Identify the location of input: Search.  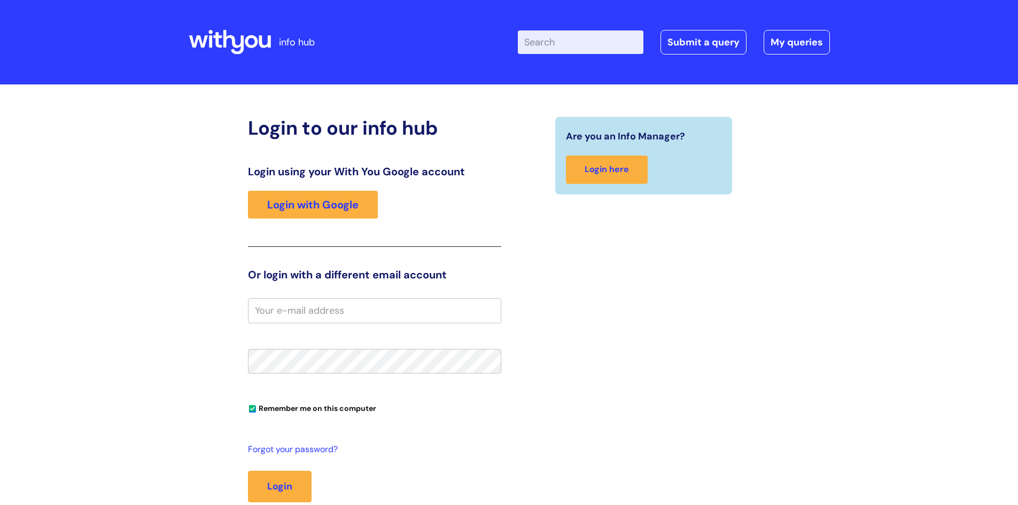
(580, 42).